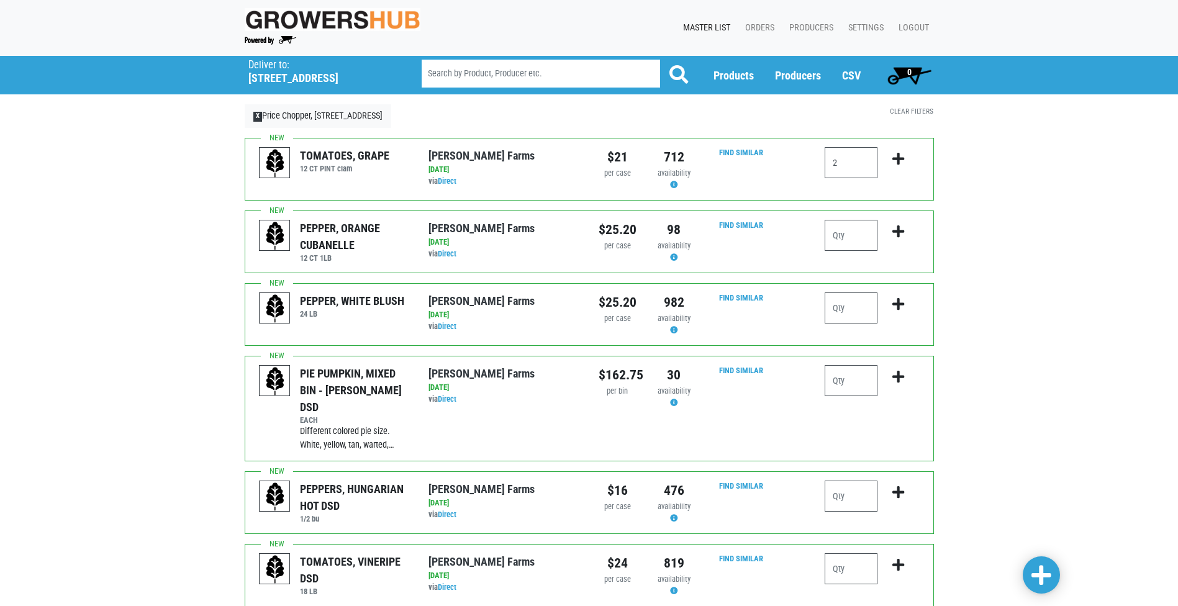 The height and width of the screenshot is (606, 1178). Describe the element at coordinates (674, 375) in the screenshot. I see `div: 30` at that location.